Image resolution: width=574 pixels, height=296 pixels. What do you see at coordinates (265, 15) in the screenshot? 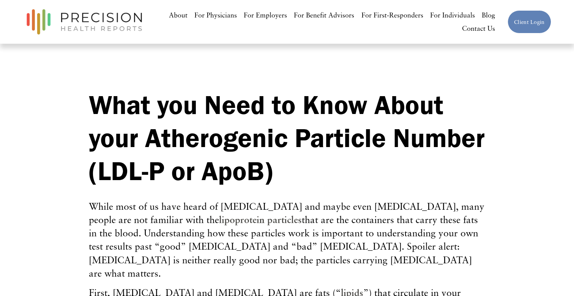
I see `a: For Employers` at bounding box center [265, 15].